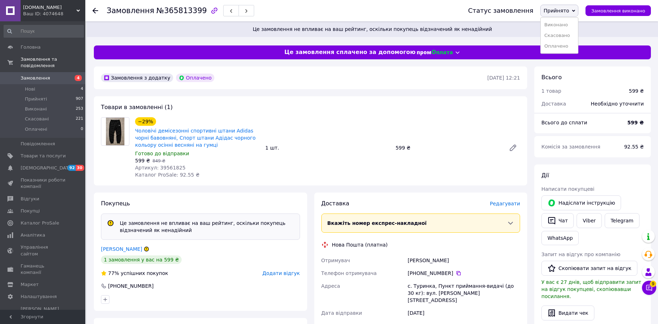 The height and width of the screenshot is (324, 658). What do you see at coordinates (589, 221) in the screenshot?
I see `a: Viber` at bounding box center [589, 221].